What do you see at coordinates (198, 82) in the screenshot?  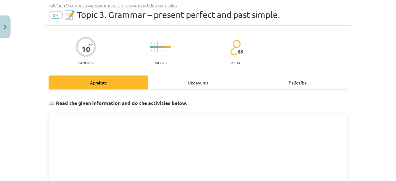 I see `div: Uzdevums` at bounding box center [198, 82].